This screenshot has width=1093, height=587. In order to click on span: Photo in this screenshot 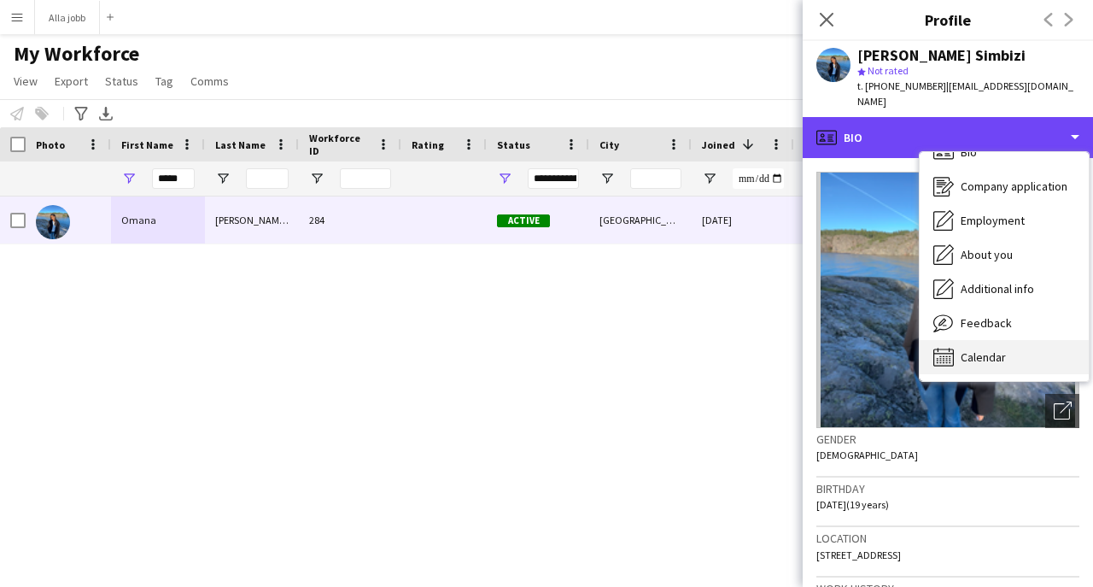, I will do `click(50, 144)`.